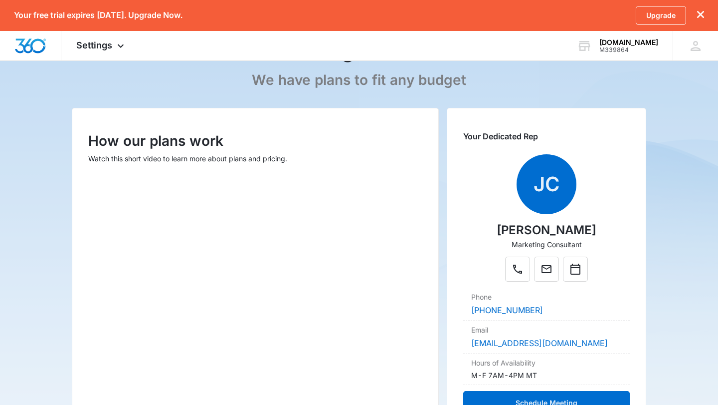 The image size is (718, 405). What do you see at coordinates (547, 369) in the screenshot?
I see `div: Hours of AvailabilityM-F 7AM-4PM MT` at bounding box center [547, 369].